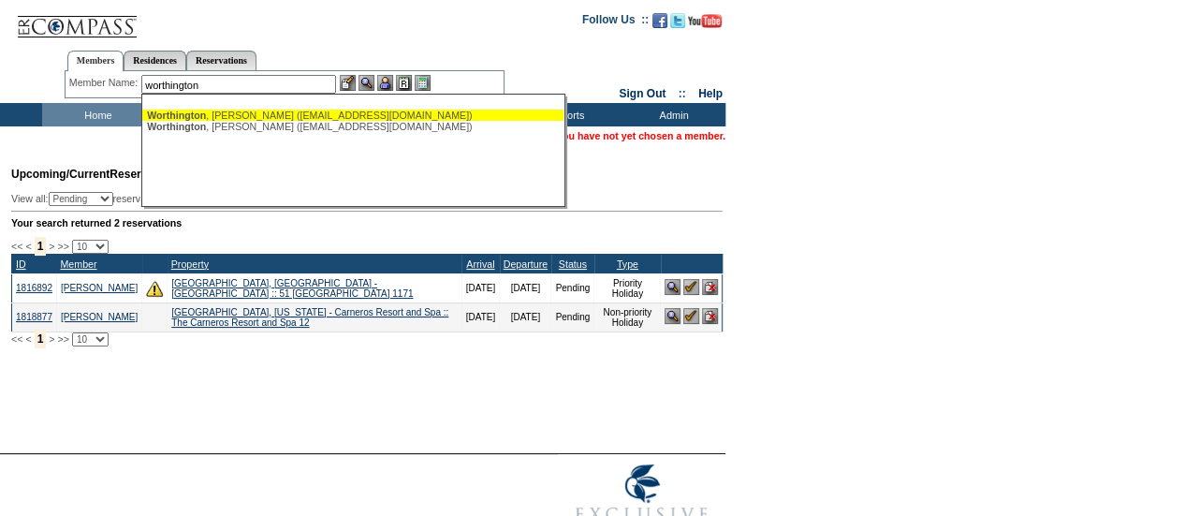 The width and height of the screenshot is (1184, 516). Describe the element at coordinates (525, 264) in the screenshot. I see `a: Departure` at that location.